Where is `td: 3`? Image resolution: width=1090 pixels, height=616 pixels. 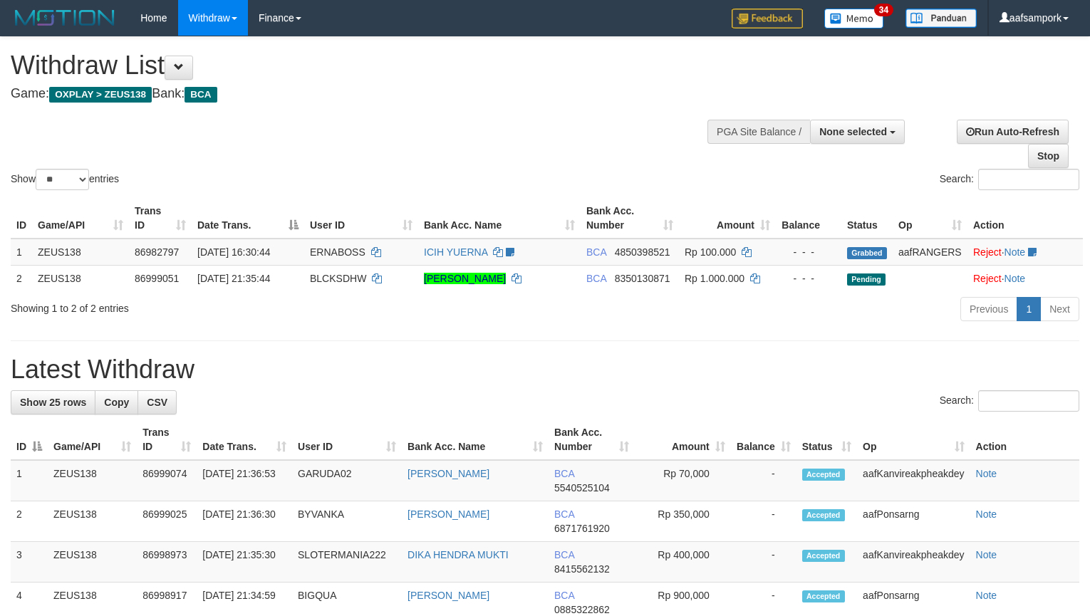 td: 3 is located at coordinates (29, 562).